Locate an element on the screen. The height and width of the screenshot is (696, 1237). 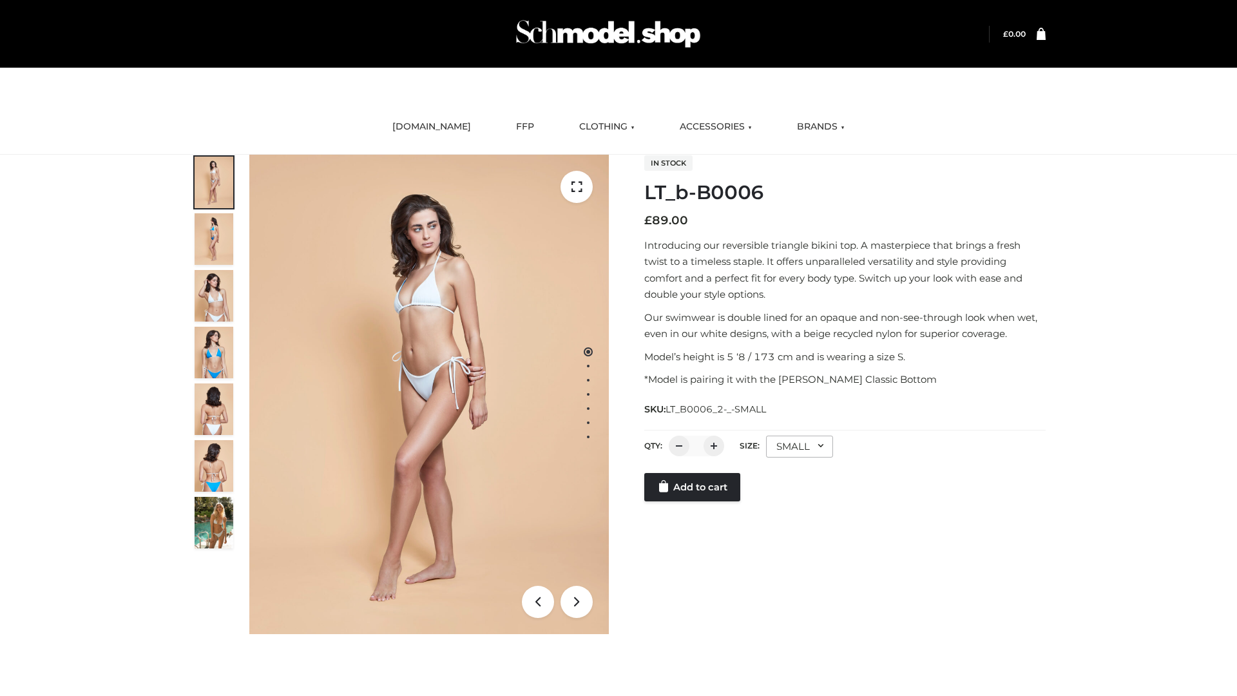
bdi: 89.00 is located at coordinates (666, 220).